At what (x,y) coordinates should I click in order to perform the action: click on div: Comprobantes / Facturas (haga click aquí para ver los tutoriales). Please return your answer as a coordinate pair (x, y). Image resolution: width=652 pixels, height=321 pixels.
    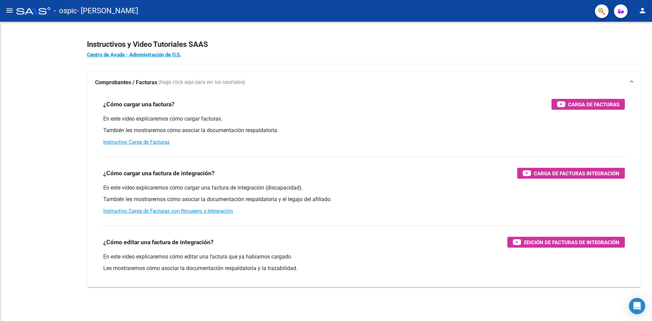
    Looking at the image, I should click on (364, 190).